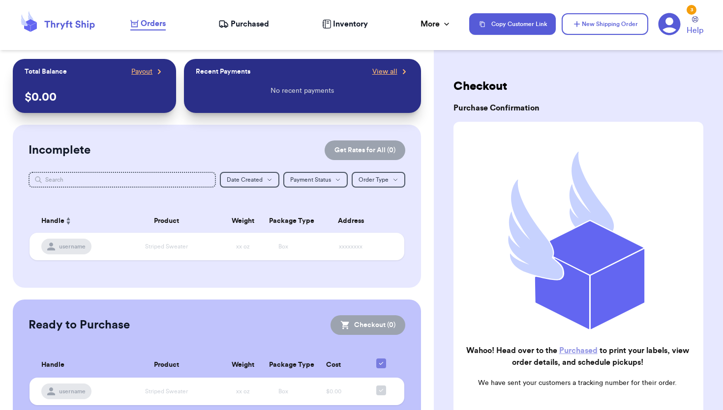  I want to click on p: We have sent your customers a tracking number for their order., so click(577, 383).